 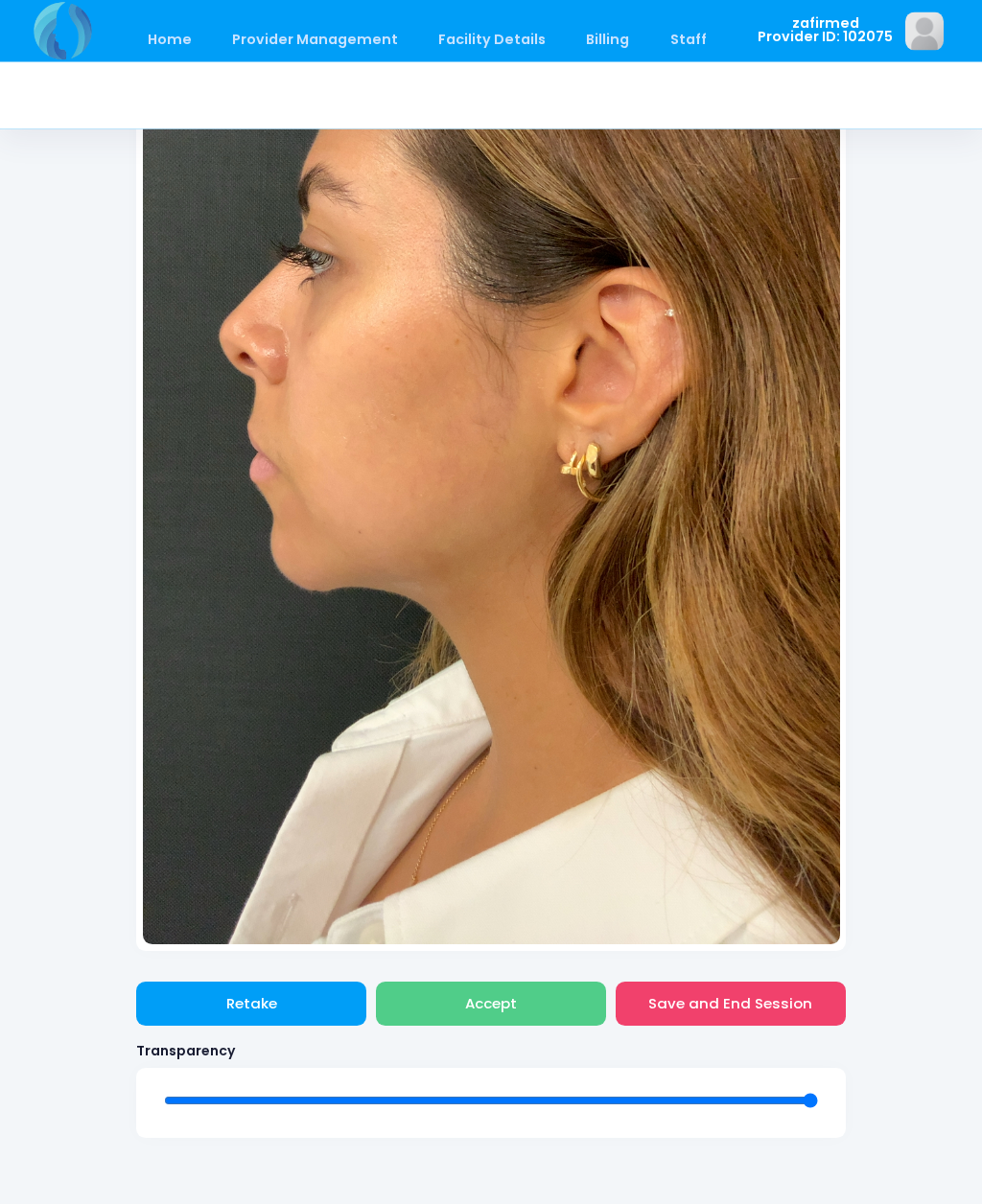 What do you see at coordinates (491, 1005) in the screenshot?
I see `button: Accept` at bounding box center [491, 1005].